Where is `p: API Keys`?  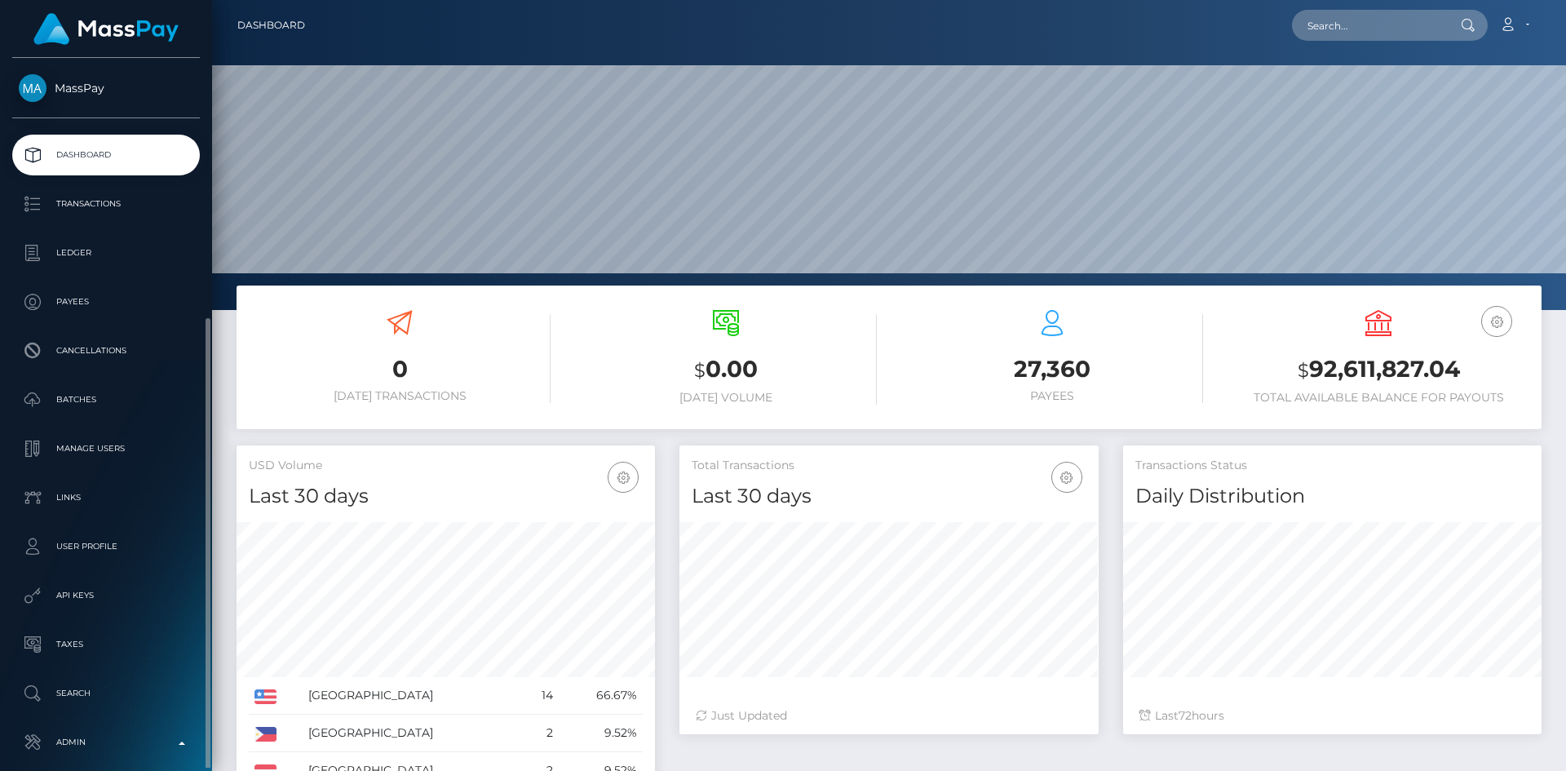 p: API Keys is located at coordinates (106, 595).